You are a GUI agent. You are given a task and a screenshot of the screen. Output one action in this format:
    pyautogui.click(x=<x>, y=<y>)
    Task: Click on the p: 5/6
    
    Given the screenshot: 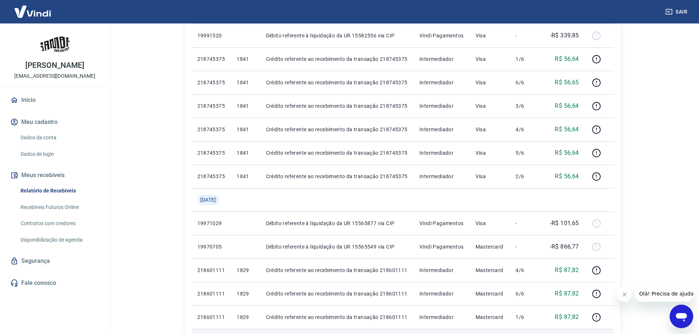 What is the action you would take?
    pyautogui.click(x=526, y=153)
    